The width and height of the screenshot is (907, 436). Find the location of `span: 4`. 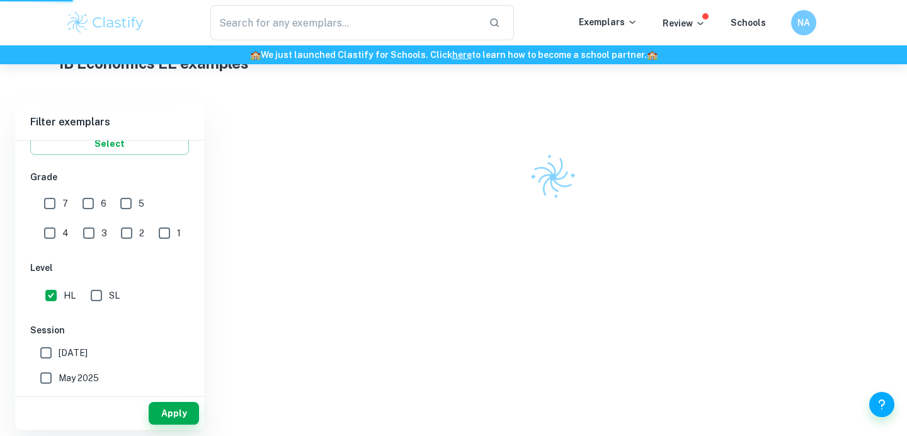

span: 4 is located at coordinates (65, 233).